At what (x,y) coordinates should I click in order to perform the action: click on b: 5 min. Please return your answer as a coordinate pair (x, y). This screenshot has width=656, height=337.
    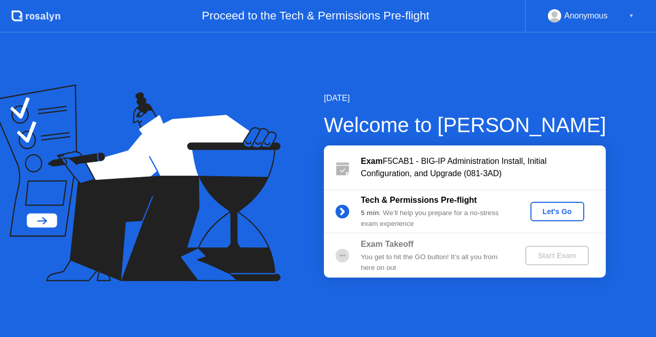
    Looking at the image, I should click on (370, 213).